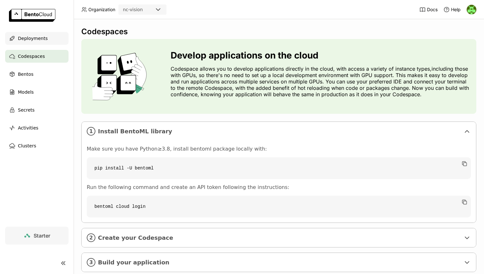 The height and width of the screenshot is (274, 484). I want to click on a: Deployments, so click(37, 38).